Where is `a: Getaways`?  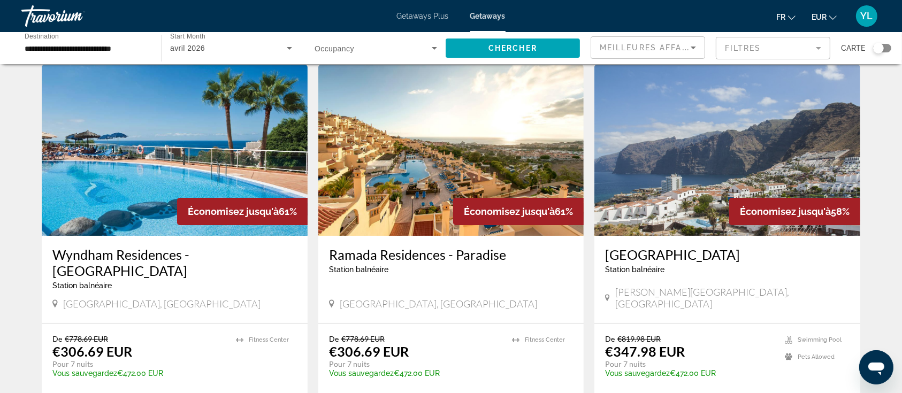 a: Getaways is located at coordinates (488, 16).